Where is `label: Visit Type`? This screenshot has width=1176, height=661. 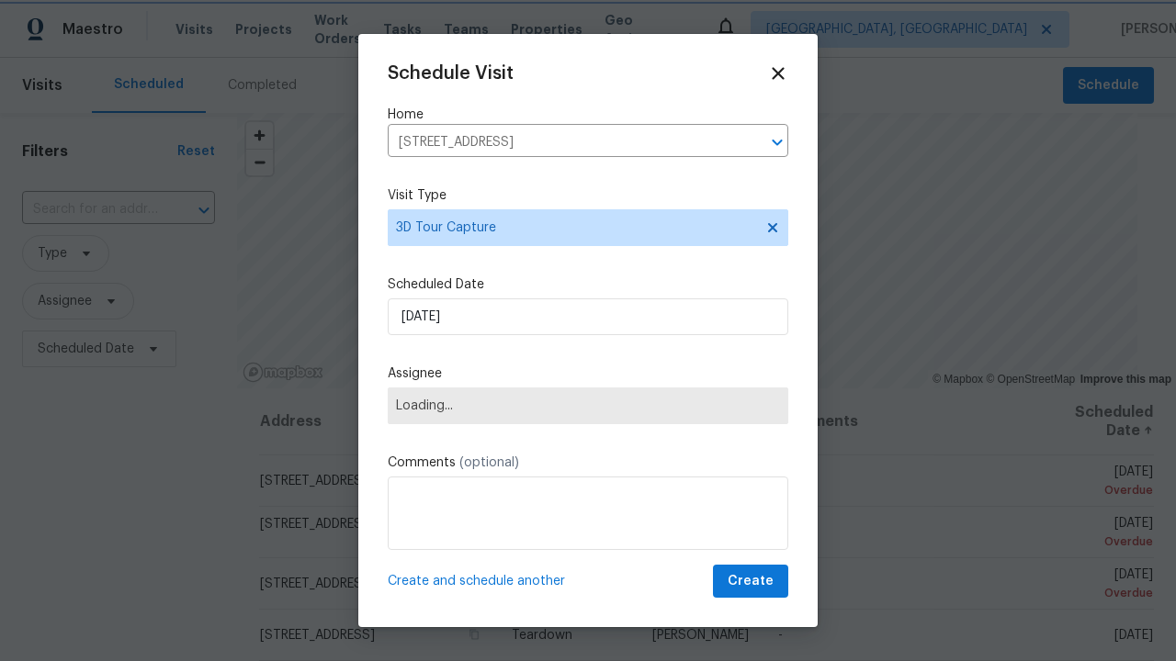
label: Visit Type is located at coordinates (588, 196).